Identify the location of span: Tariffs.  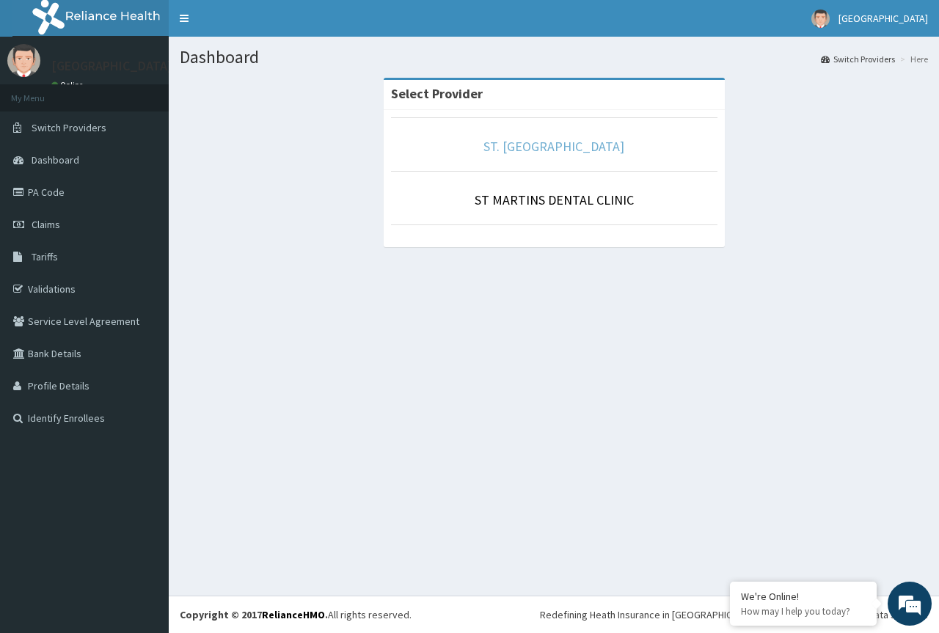
(45, 257).